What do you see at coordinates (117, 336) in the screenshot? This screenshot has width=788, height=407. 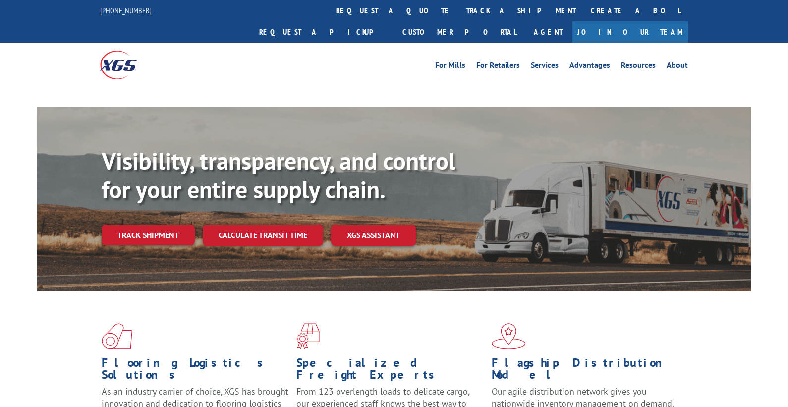 I see `img: xgs-icon-total-supply-chain-intelligence-red` at bounding box center [117, 336].